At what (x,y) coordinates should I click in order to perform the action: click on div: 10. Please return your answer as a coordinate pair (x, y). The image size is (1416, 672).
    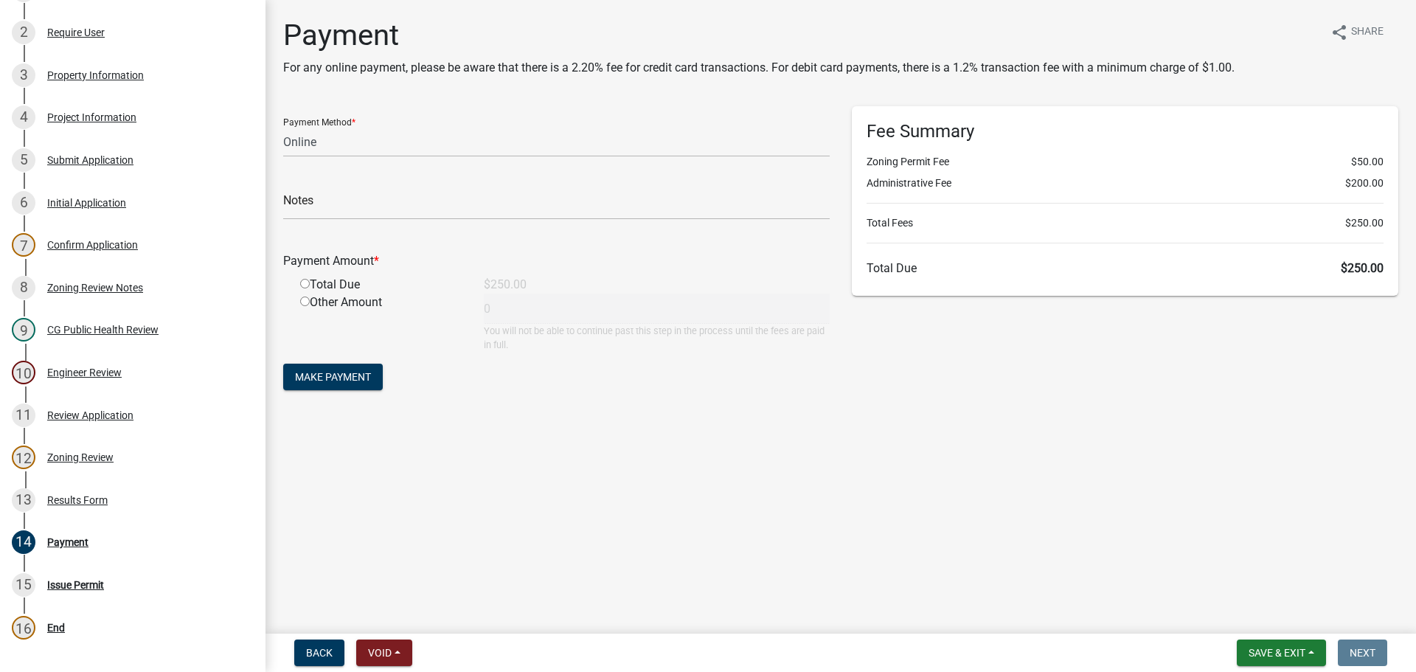
    Looking at the image, I should click on (24, 372).